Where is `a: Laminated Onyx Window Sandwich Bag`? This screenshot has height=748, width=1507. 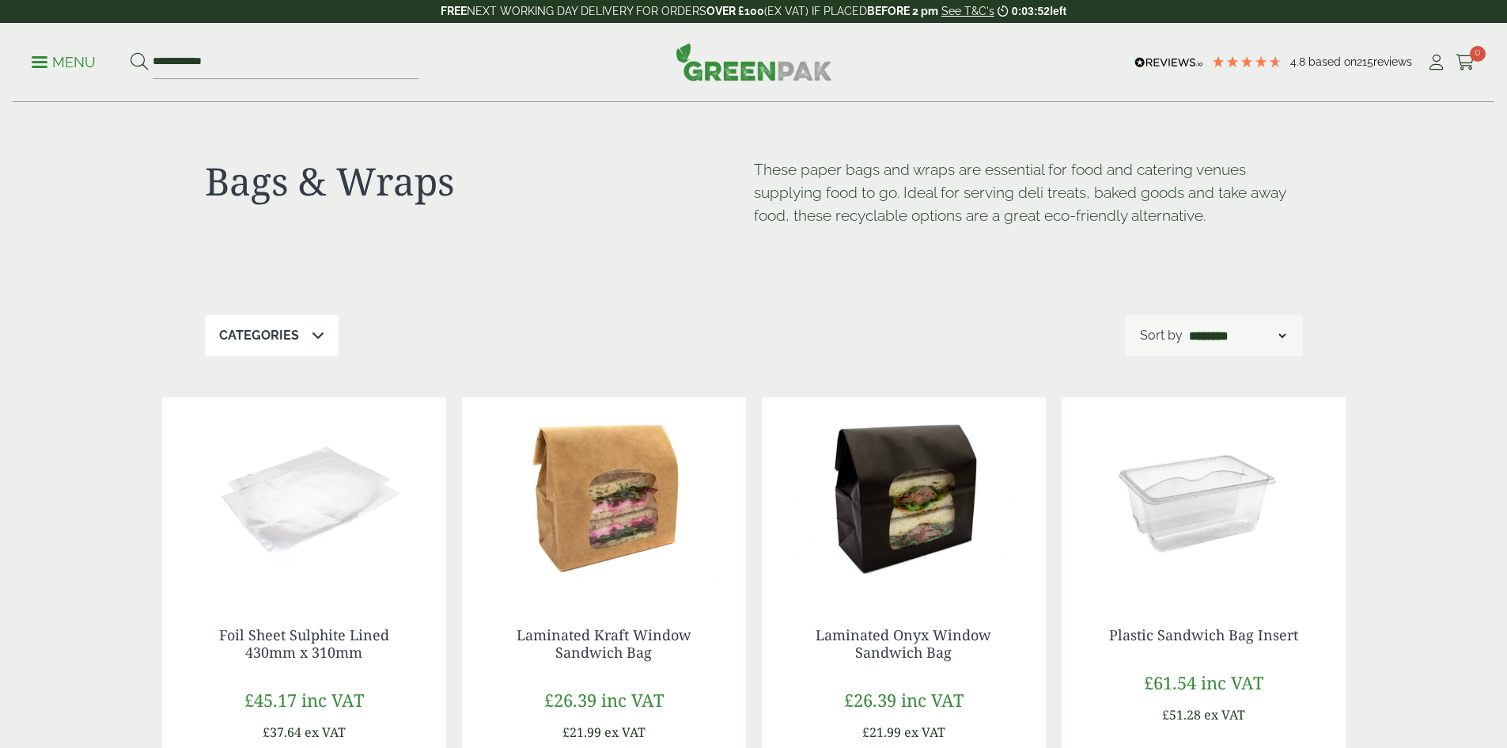 a: Laminated Onyx Window Sandwich Bag is located at coordinates (904, 643).